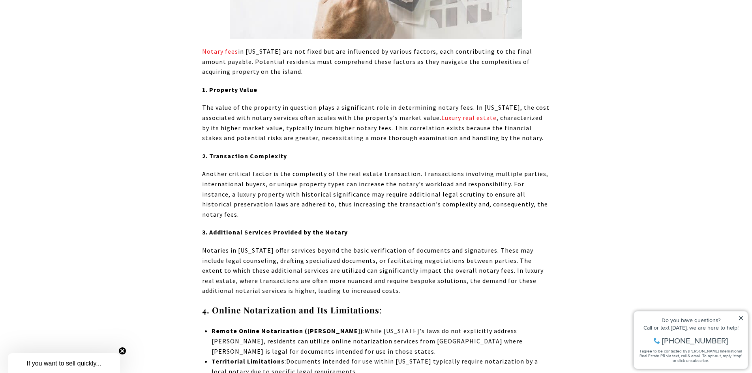  Describe the element at coordinates (375, 194) in the screenshot. I see `span: Another critical factor is the complexity of the real estate transaction. Transactions involving ...` at that location.